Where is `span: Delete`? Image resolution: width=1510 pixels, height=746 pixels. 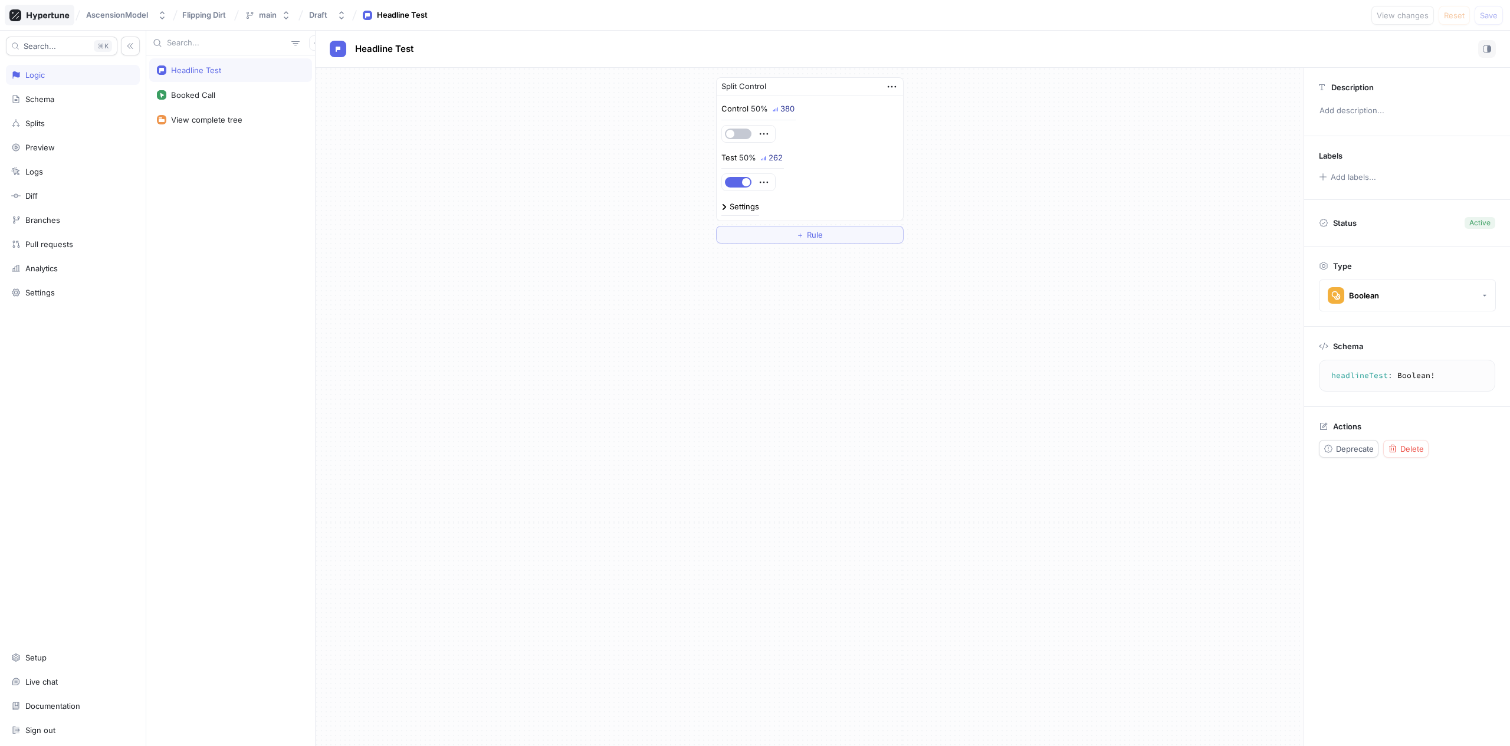
span: Delete is located at coordinates (1412, 449).